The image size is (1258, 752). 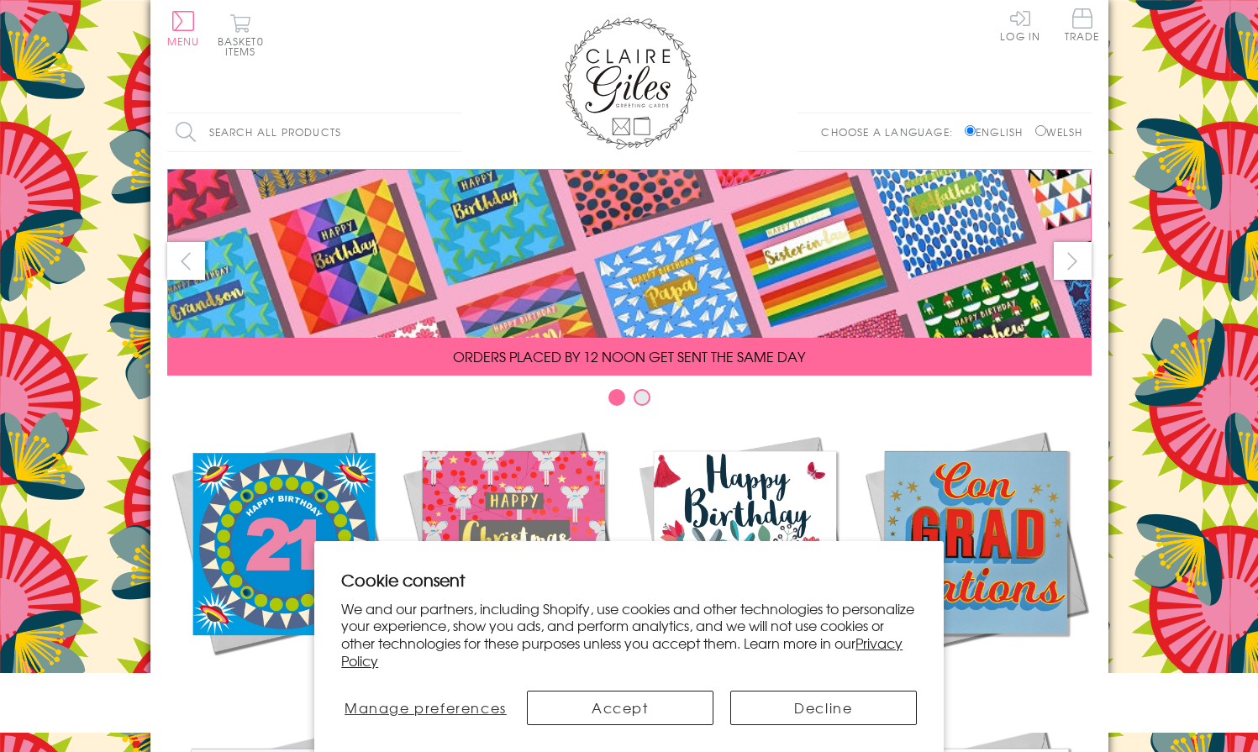 I want to click on input: Welsh, so click(x=1040, y=130).